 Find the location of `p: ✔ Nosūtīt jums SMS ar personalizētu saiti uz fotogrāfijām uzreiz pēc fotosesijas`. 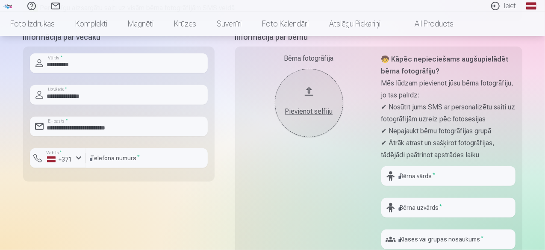

p: ✔ Nosūtīt jums SMS ar personalizētu saiti uz fotogrāfijām uzreiz pēc fotosesijas is located at coordinates (449, 113).